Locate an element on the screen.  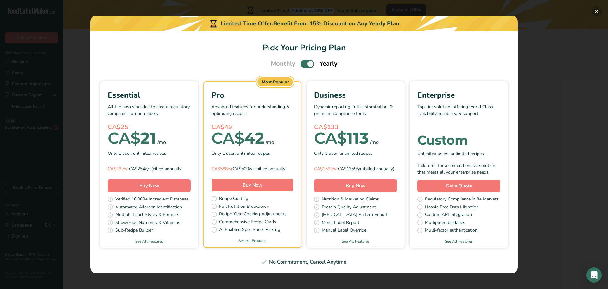
span: Full Nutrition Breakdown is located at coordinates (244, 206).